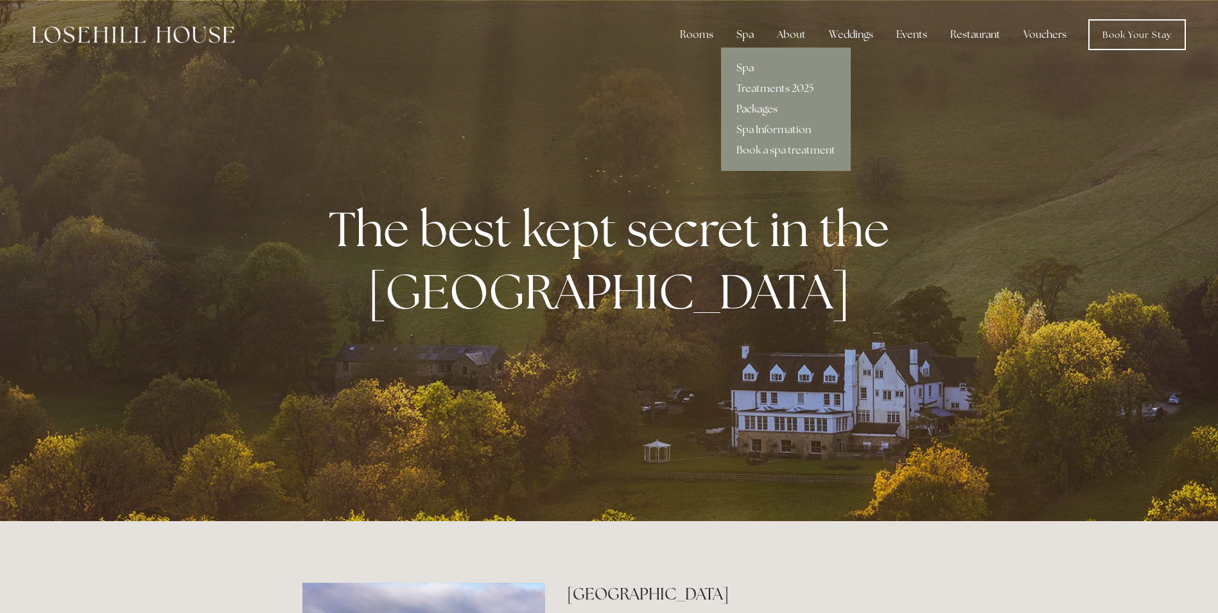 The height and width of the screenshot is (613, 1218). What do you see at coordinates (912, 35) in the screenshot?
I see `div: Events` at bounding box center [912, 35].